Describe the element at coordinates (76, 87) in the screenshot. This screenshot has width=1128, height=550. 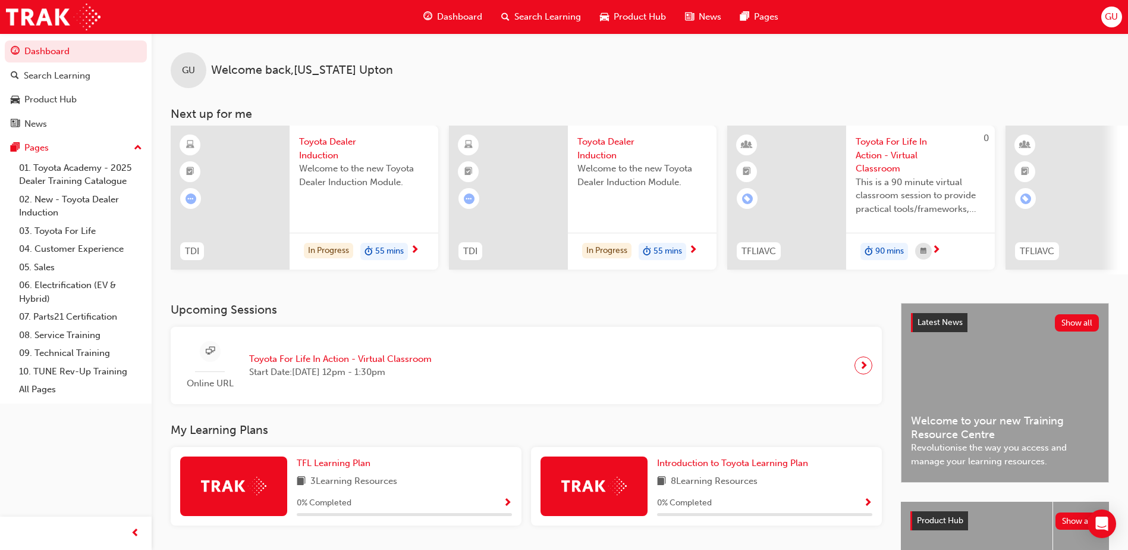
I see `button: DashboardSearch LearningProduct HubNews` at that location.